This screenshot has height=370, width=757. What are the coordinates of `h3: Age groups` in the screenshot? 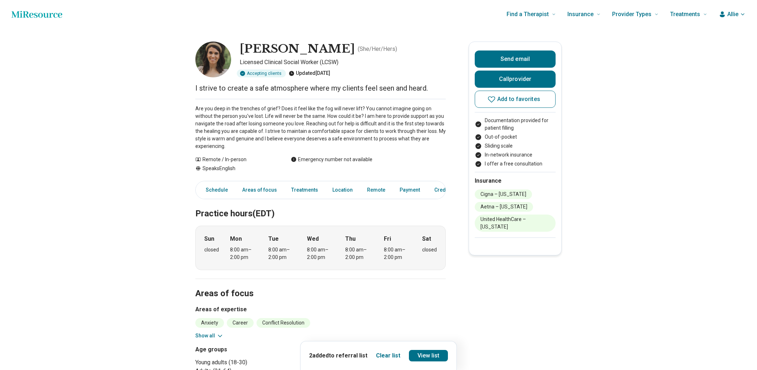 It's located at (257, 349).